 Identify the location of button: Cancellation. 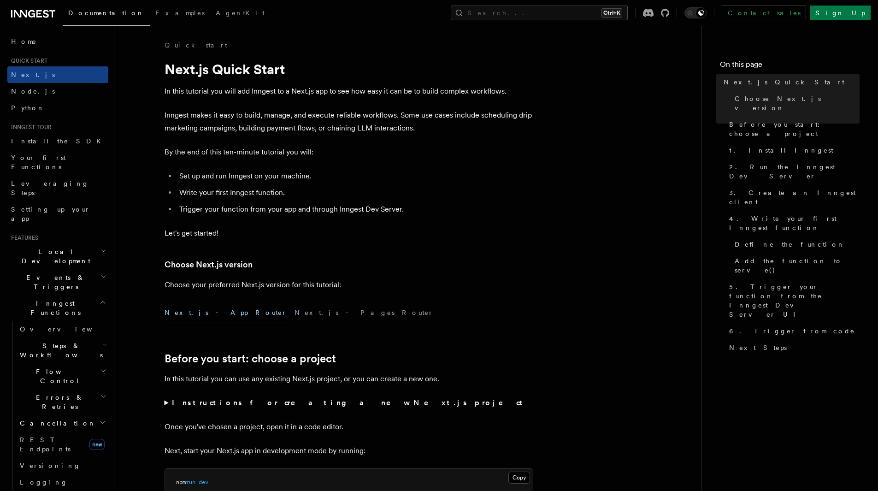
(62, 423).